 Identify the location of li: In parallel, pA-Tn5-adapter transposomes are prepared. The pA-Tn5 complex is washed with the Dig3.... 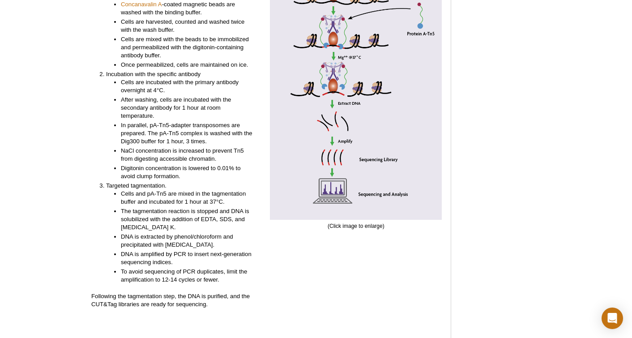
(187, 133).